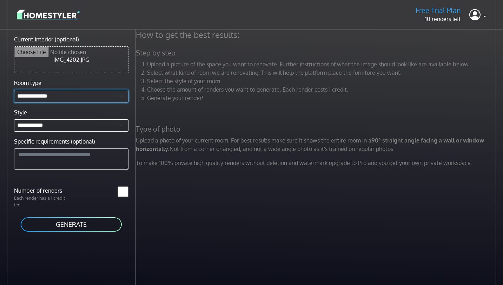 The image size is (503, 285). What do you see at coordinates (71, 225) in the screenshot?
I see `button: GENERATE` at bounding box center [71, 225].